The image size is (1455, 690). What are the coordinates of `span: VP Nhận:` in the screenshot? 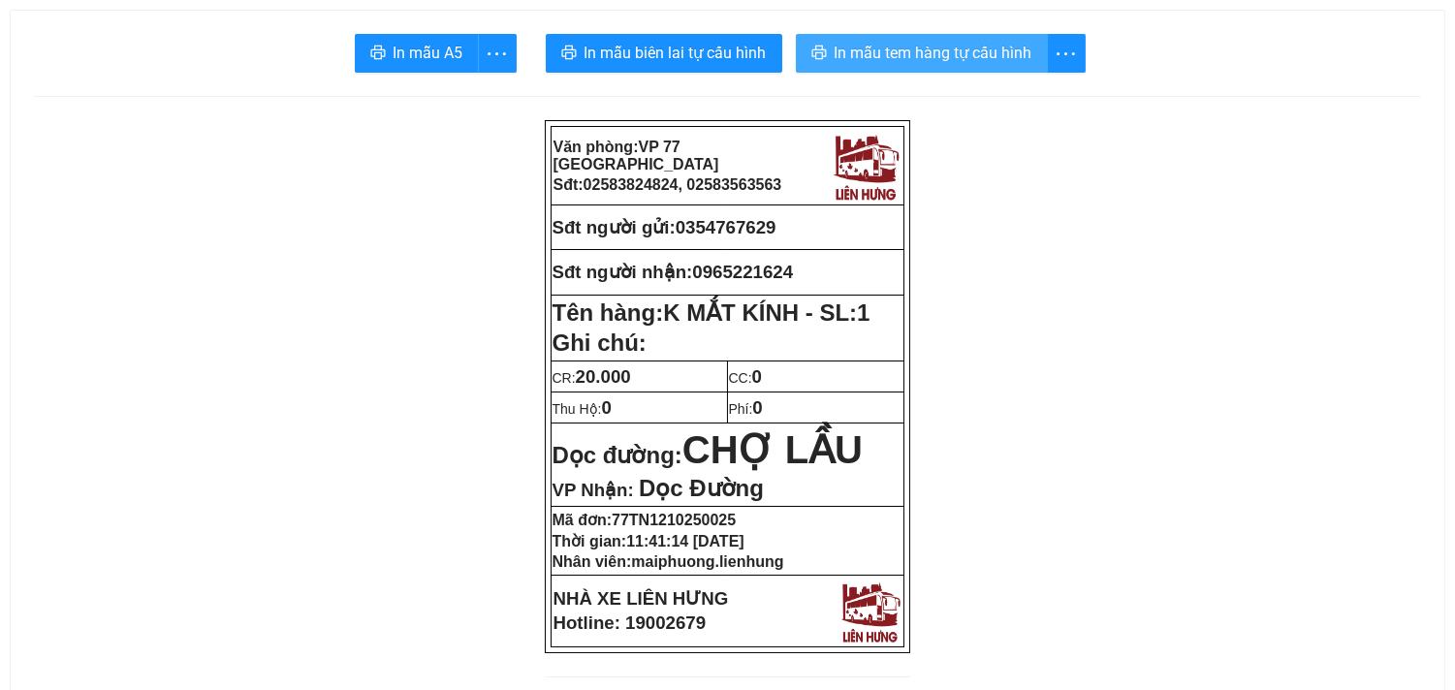 It's located at (593, 489).